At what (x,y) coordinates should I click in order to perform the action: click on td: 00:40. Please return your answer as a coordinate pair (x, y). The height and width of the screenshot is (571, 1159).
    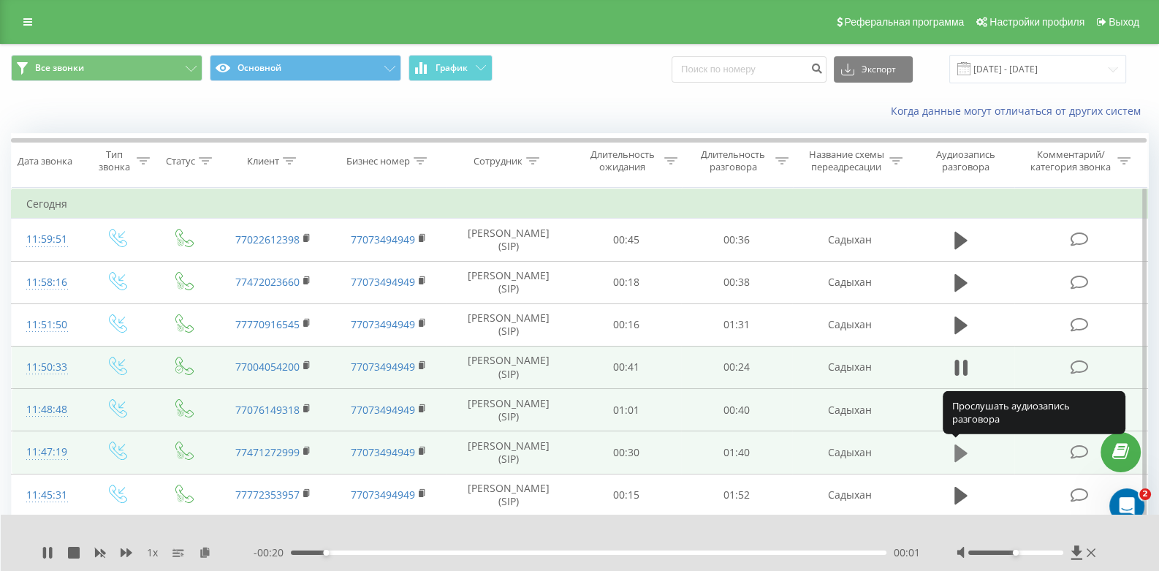
    Looking at the image, I should click on (737, 410).